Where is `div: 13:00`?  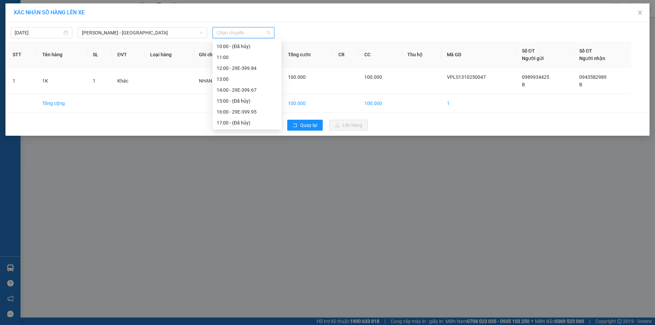 div: 13:00 is located at coordinates (247, 79).